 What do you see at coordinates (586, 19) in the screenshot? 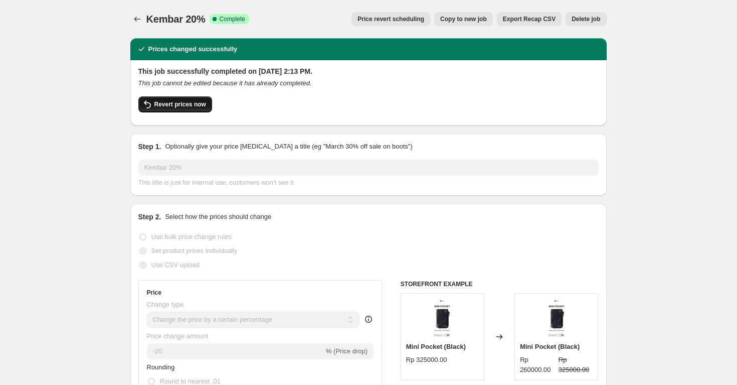
I see `button: Delete job` at bounding box center [586, 19].